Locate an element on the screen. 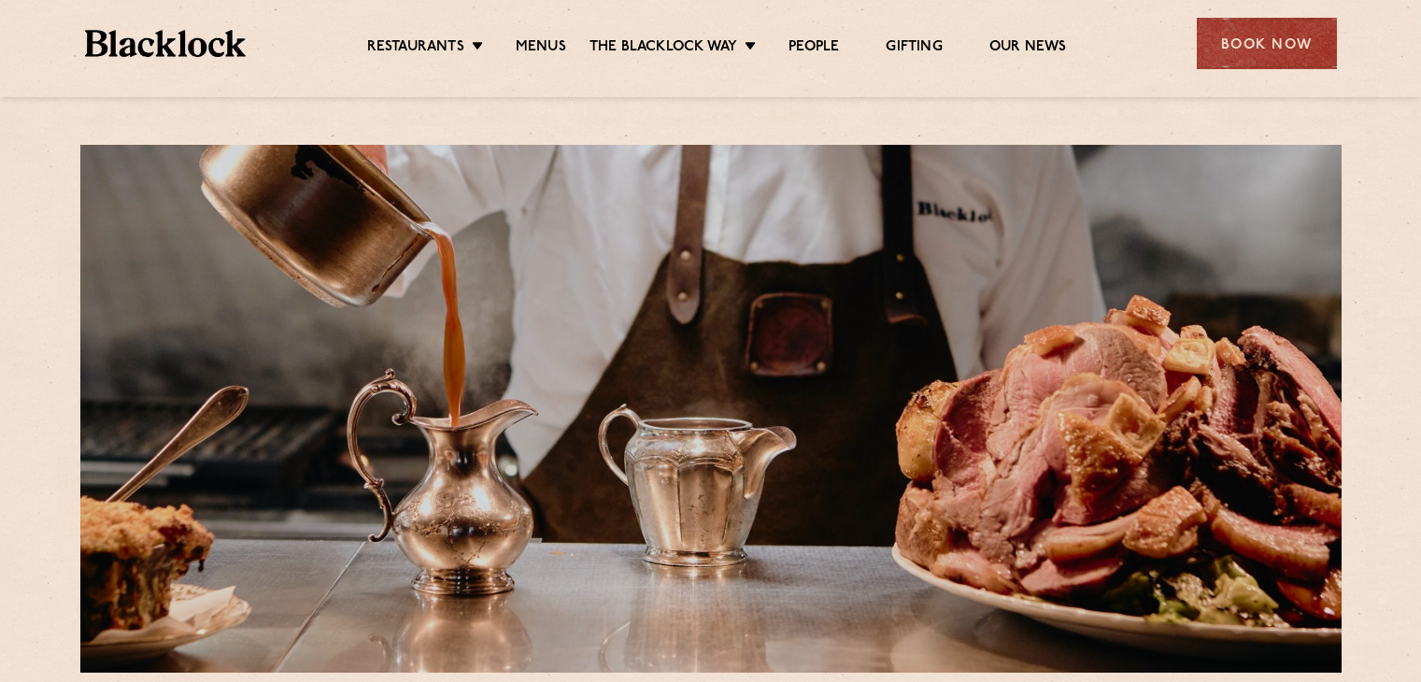 Image resolution: width=1421 pixels, height=682 pixels. a: Restaurants is located at coordinates (416, 49).